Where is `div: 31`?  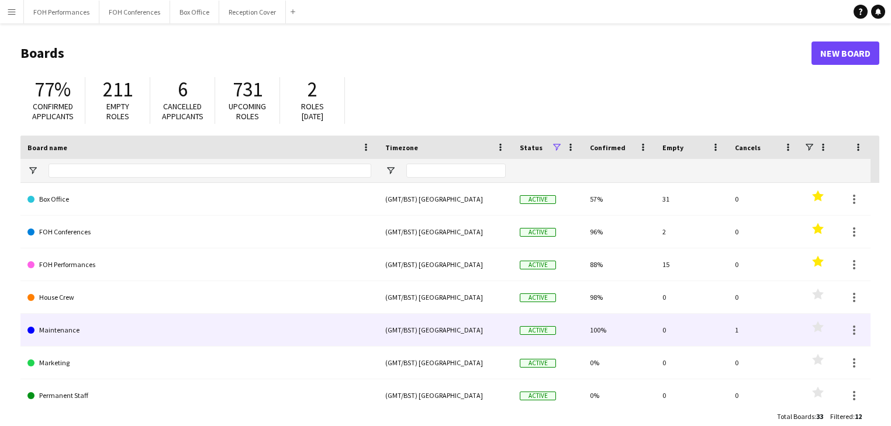 div: 31 is located at coordinates (691, 199).